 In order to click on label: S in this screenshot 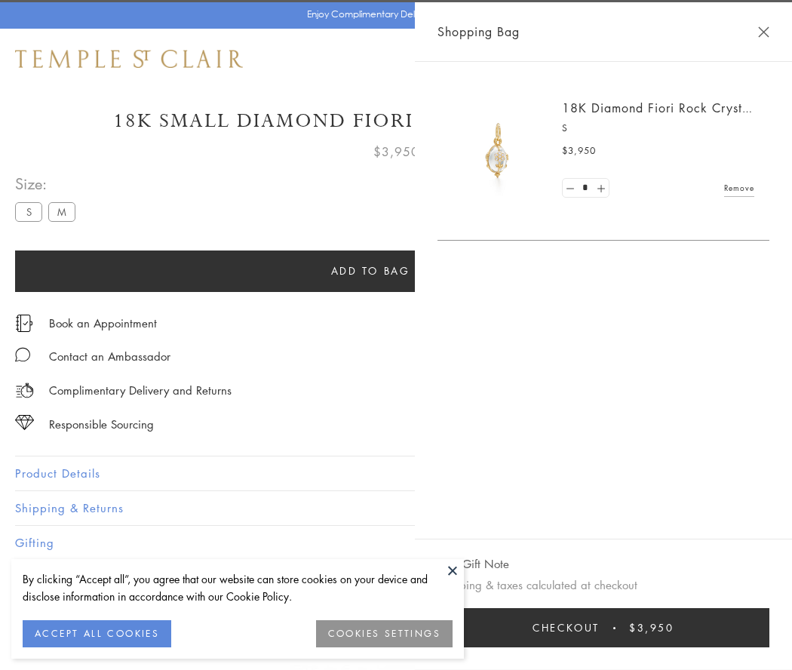, I will do `click(29, 211)`.